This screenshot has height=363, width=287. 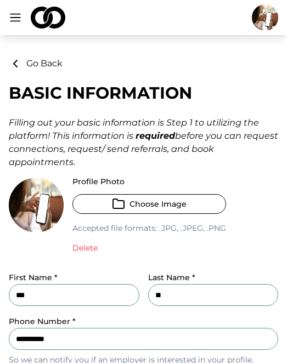 What do you see at coordinates (48, 18) in the screenshot?
I see `img: logo` at bounding box center [48, 18].